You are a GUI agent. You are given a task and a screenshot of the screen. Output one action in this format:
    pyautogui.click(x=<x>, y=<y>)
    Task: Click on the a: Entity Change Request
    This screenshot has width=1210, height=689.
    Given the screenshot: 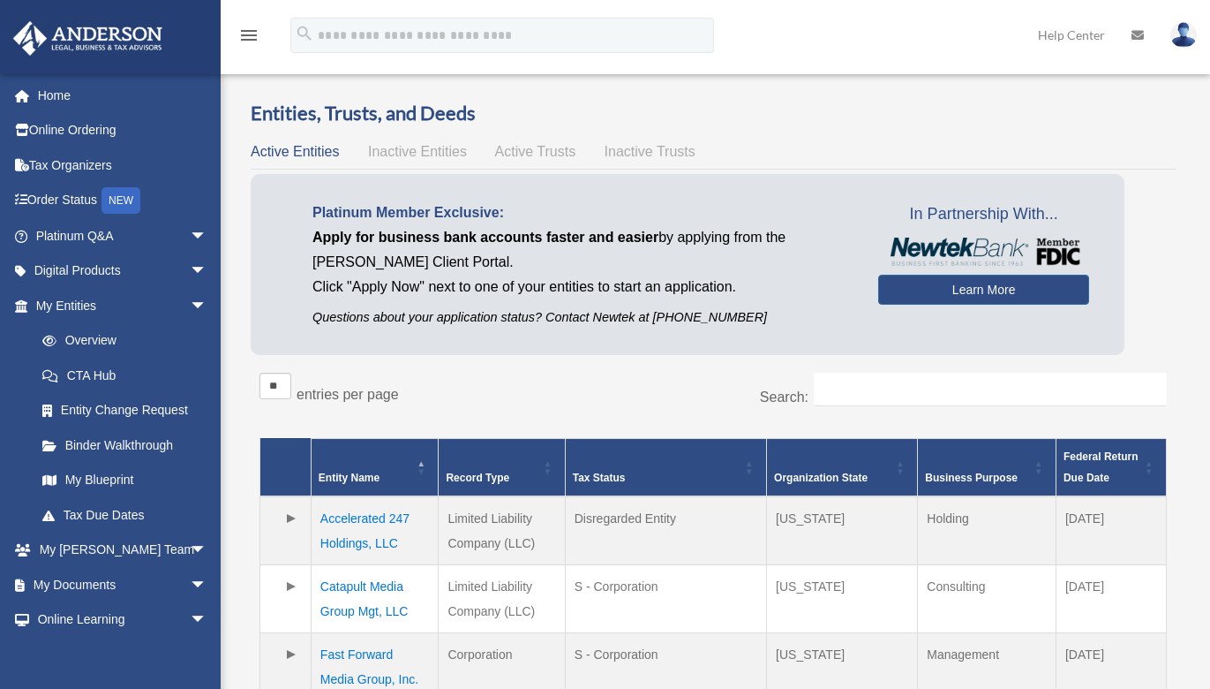 What is the action you would take?
    pyautogui.click(x=124, y=411)
    